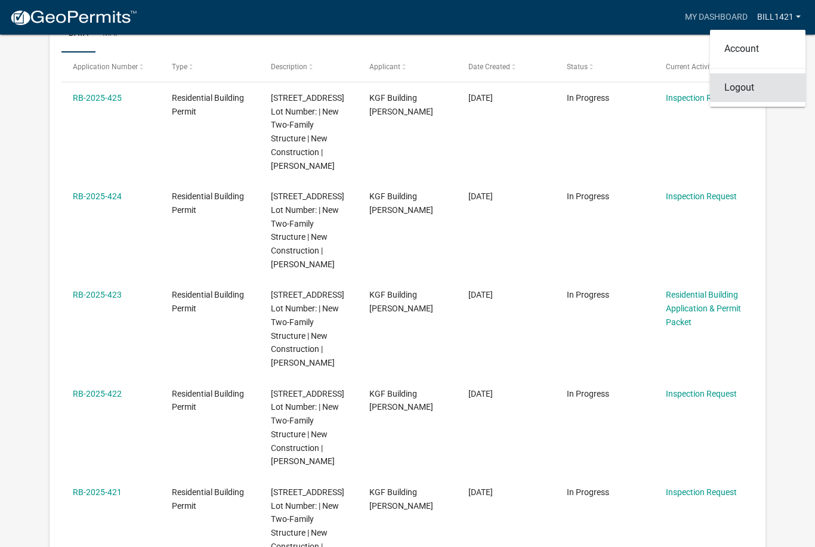  Describe the element at coordinates (210, 67) in the screenshot. I see `datatable-header-cell: Type` at that location.